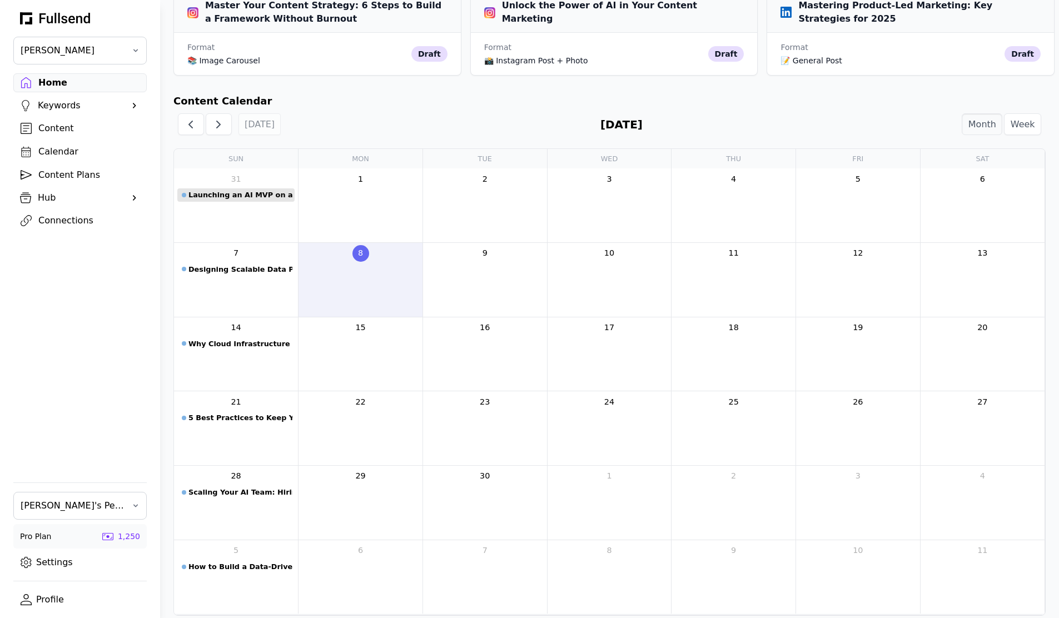 The image size is (1059, 618). What do you see at coordinates (734, 476) in the screenshot?
I see `a: October 2, 2025` at bounding box center [734, 476].